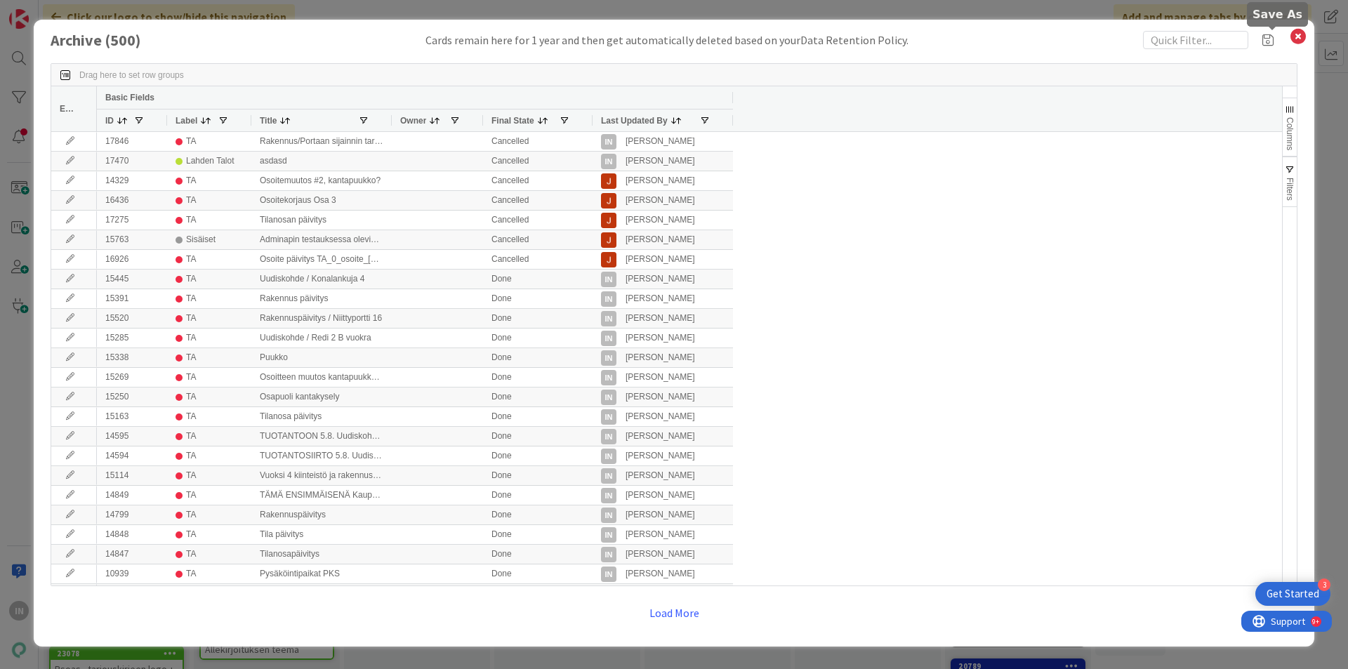 The width and height of the screenshot is (1348, 669). I want to click on div: Cards remain here for 1 year and then get automatically deleted based on your ., so click(667, 40).